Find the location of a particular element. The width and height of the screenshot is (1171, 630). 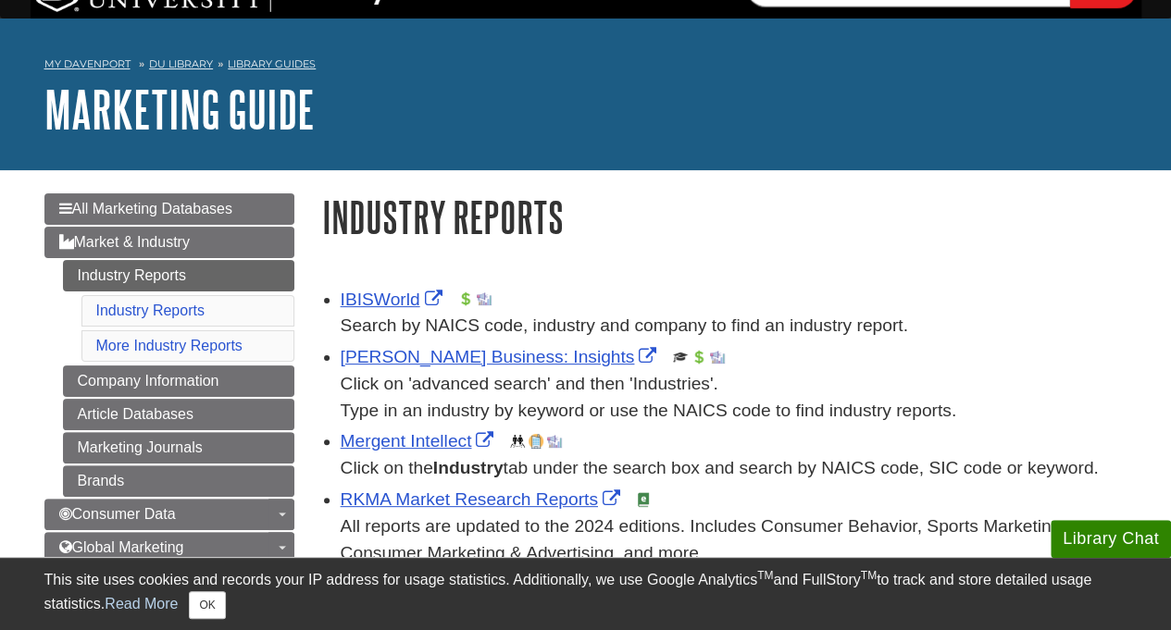

button: Library Chat is located at coordinates (1111, 539).